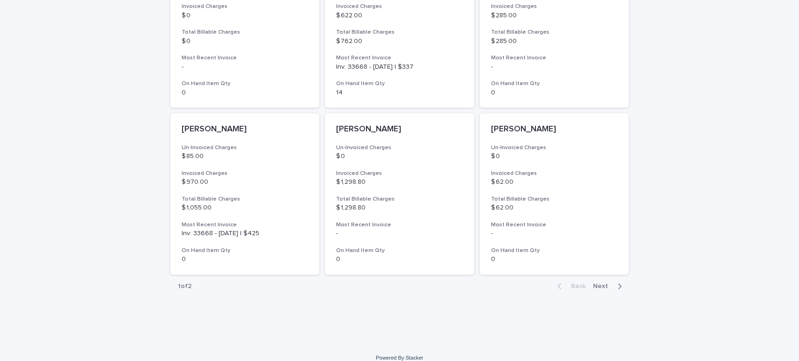 The height and width of the screenshot is (361, 799). What do you see at coordinates (609, 286) in the screenshot?
I see `button: Next` at bounding box center [609, 286].